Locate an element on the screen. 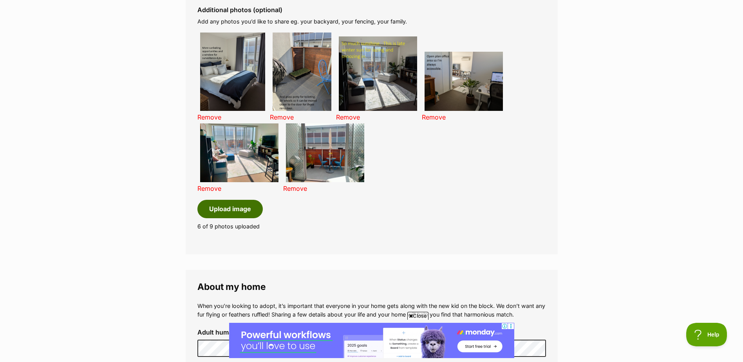 The image size is (743, 362). label: Additional photos (optional) is located at coordinates (372, 10).